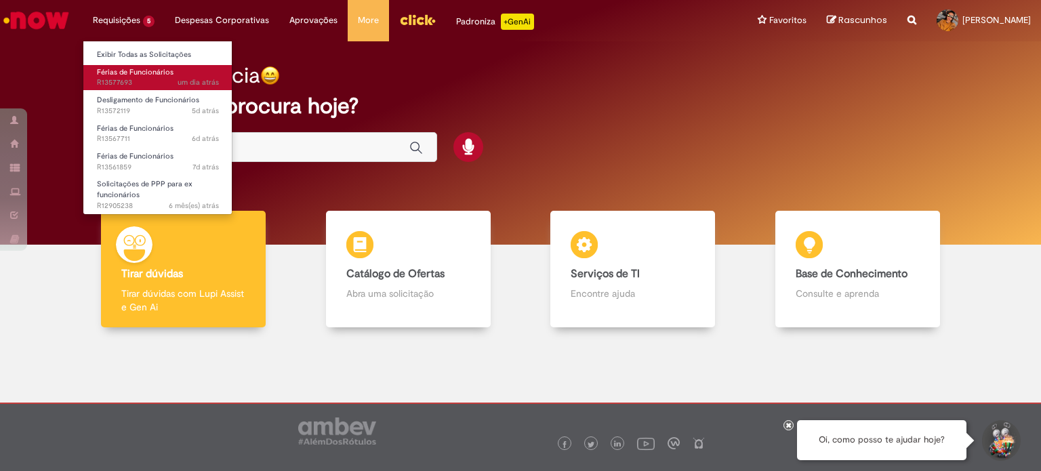  Describe the element at coordinates (408, 294) in the screenshot. I see `p: Abra uma solicitação` at that location.